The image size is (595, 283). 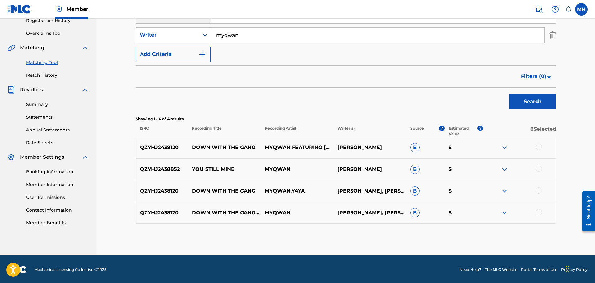 I want to click on img: MLC Logo, so click(x=19, y=9).